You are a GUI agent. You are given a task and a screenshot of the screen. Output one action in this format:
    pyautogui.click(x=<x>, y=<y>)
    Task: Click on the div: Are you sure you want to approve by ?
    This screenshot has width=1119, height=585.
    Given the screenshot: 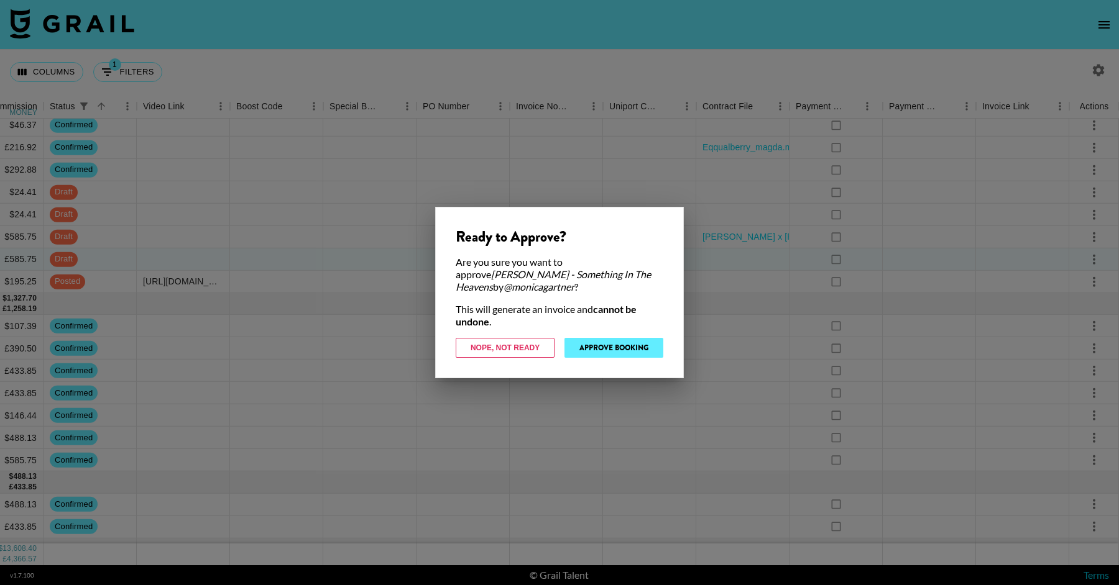 What is the action you would take?
    pyautogui.click(x=559, y=275)
    